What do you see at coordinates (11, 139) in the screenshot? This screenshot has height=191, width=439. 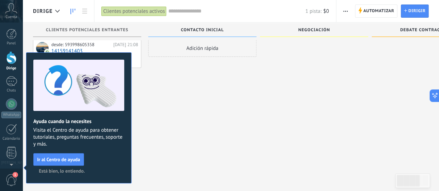 I see `font: Calendario` at bounding box center [11, 139].